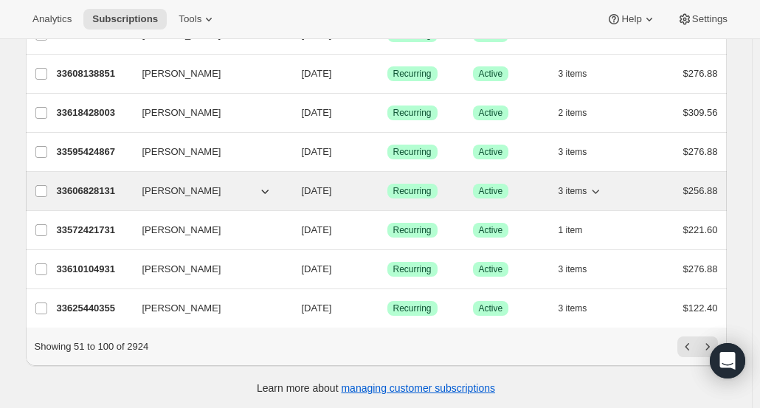 Image resolution: width=760 pixels, height=408 pixels. Describe the element at coordinates (375, 388) in the screenshot. I see `p: Learn more about` at that location.